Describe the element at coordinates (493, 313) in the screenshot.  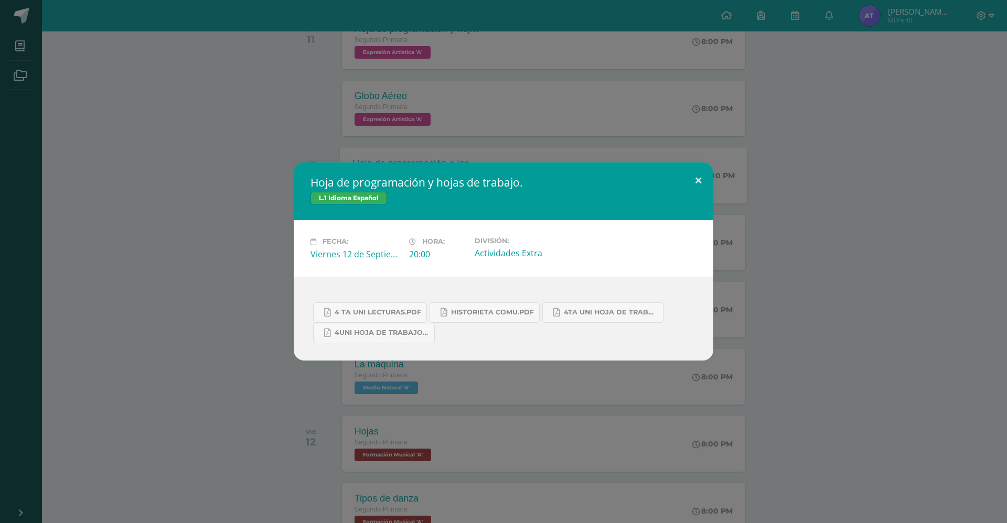
I see `span: historieta comu.pdf` at that location.